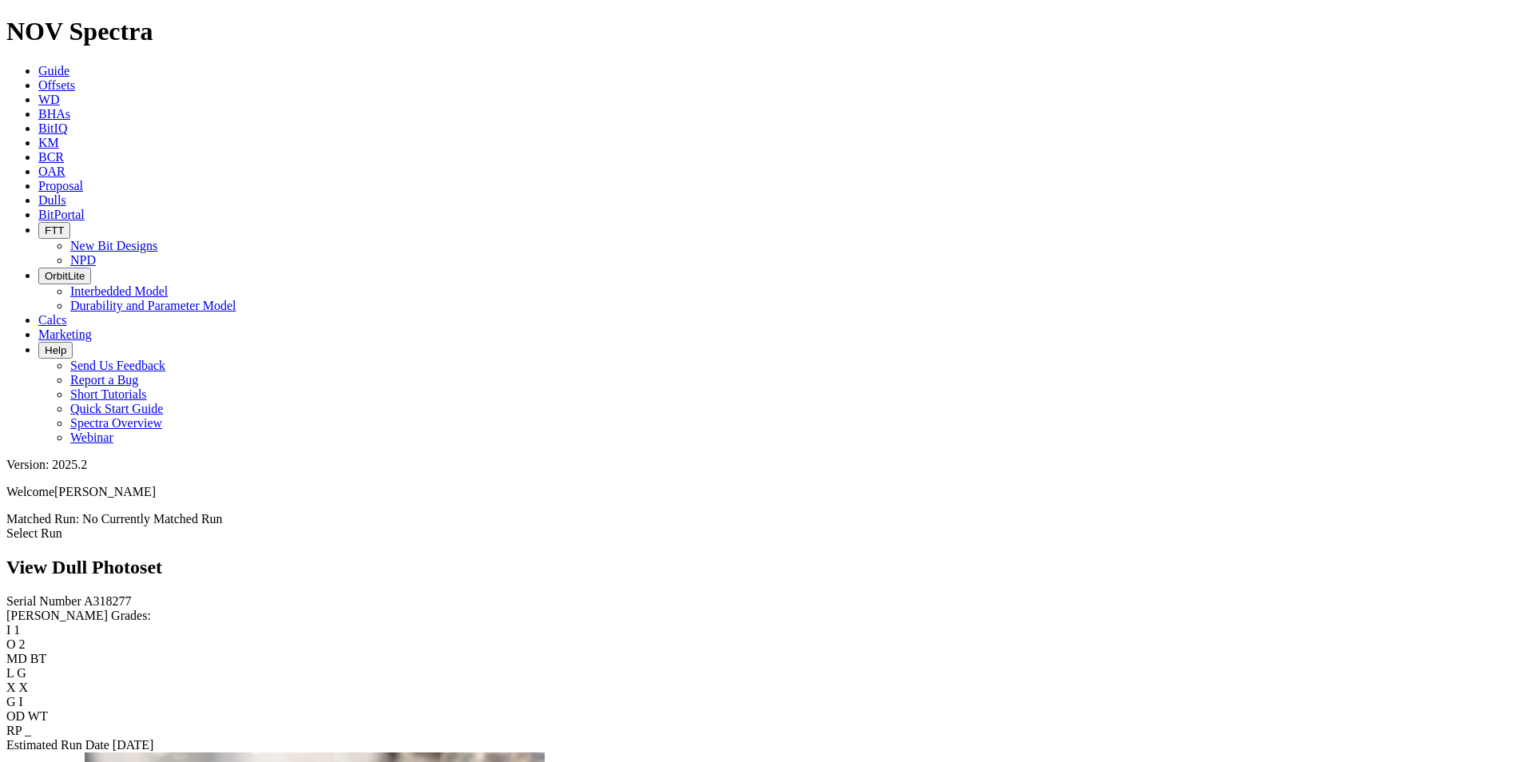 This screenshot has width=1527, height=762. Describe the element at coordinates (65, 275) in the screenshot. I see `span: OrbitLite` at that location.